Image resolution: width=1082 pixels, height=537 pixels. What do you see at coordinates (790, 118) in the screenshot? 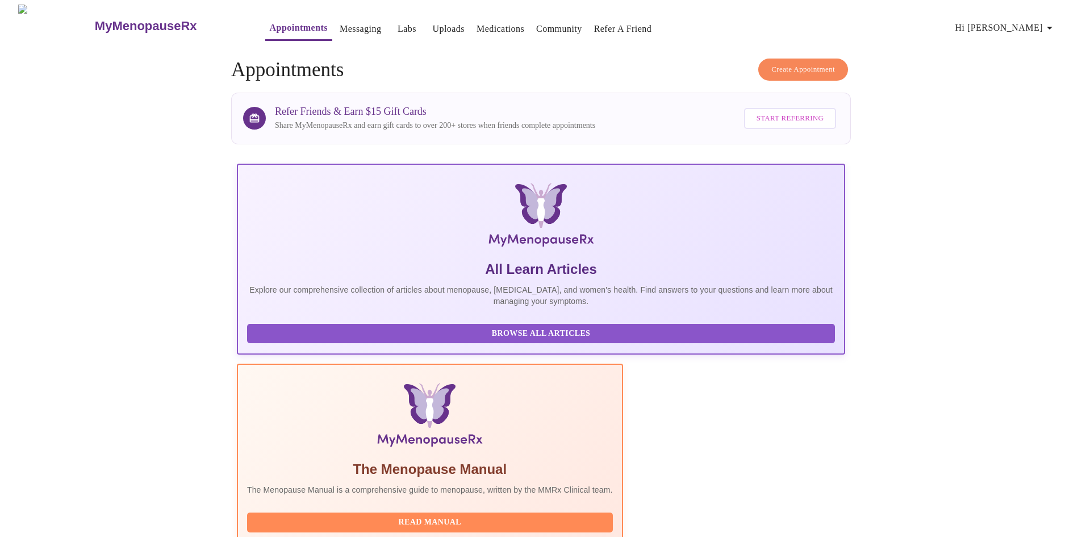
I see `span: Start Referring` at bounding box center [790, 118].